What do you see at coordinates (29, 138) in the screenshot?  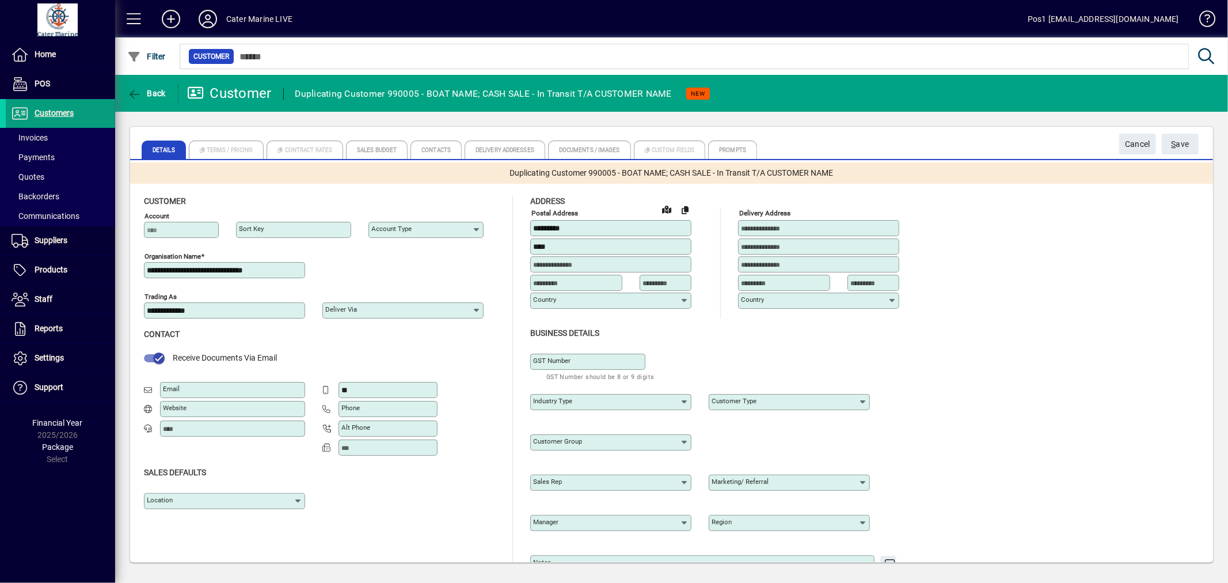 I see `span: Invoices` at bounding box center [29, 138].